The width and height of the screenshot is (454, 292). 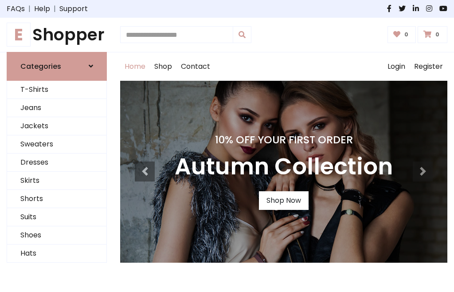 What do you see at coordinates (16, 9) in the screenshot?
I see `a: FAQs` at bounding box center [16, 9].